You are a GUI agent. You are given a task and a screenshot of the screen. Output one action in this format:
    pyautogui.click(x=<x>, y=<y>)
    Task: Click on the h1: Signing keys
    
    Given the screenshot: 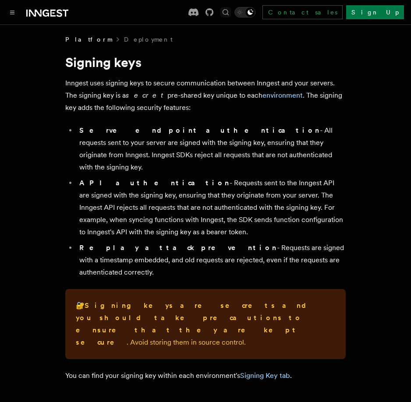 What is the action you would take?
    pyautogui.click(x=205, y=62)
    